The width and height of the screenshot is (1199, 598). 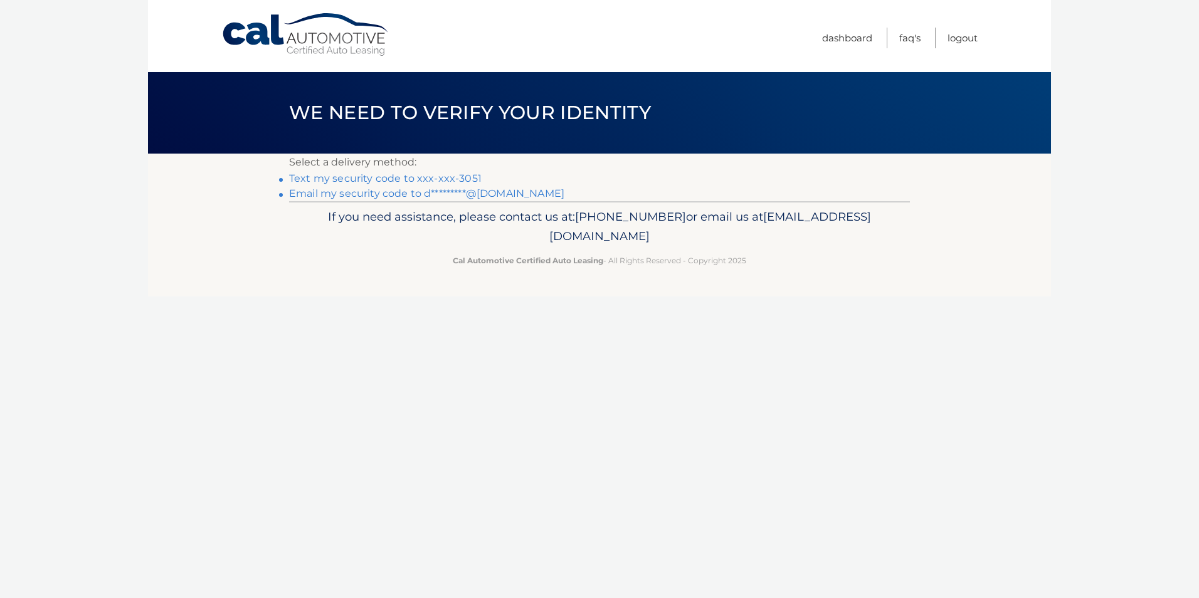 What do you see at coordinates (528, 260) in the screenshot?
I see `strong: Cal Automotive Certified Auto Leasing` at bounding box center [528, 260].